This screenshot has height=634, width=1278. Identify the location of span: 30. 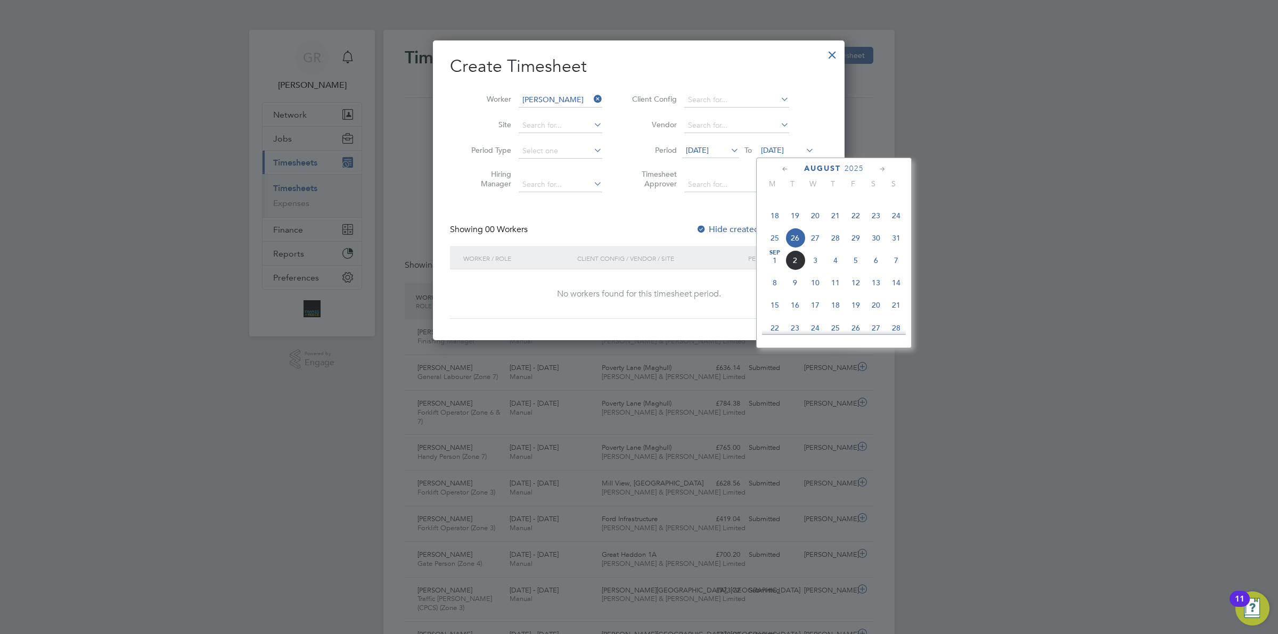
(876, 238).